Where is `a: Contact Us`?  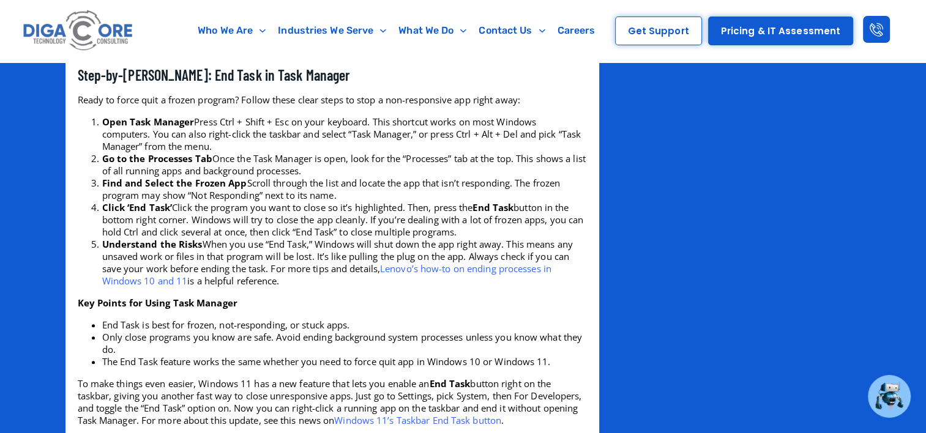 a: Contact Us is located at coordinates (512, 31).